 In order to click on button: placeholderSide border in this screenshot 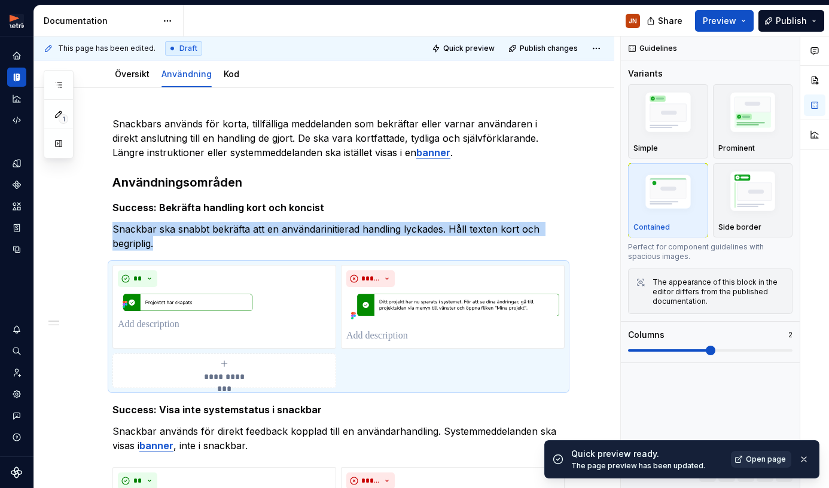, I will do `click(753, 200)`.